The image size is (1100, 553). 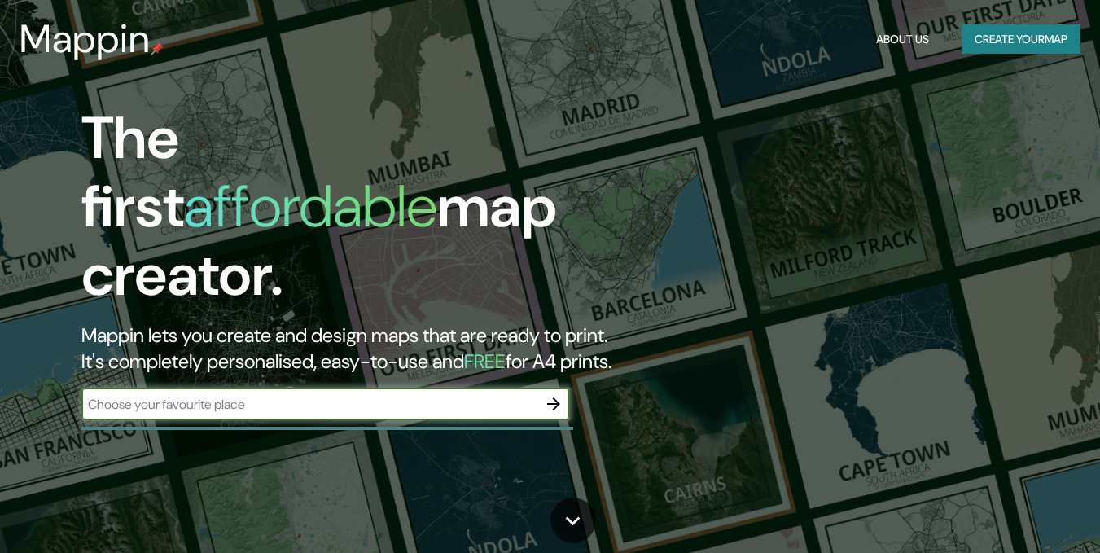 What do you see at coordinates (902, 39) in the screenshot?
I see `button: About Us` at bounding box center [902, 39].